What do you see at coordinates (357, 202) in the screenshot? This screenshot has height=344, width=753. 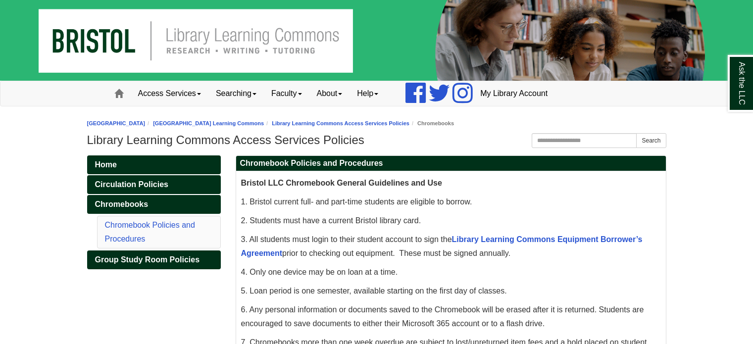 I see `span: 1. Bristol current full- and part-time students are eligible to borrow.` at bounding box center [357, 202].